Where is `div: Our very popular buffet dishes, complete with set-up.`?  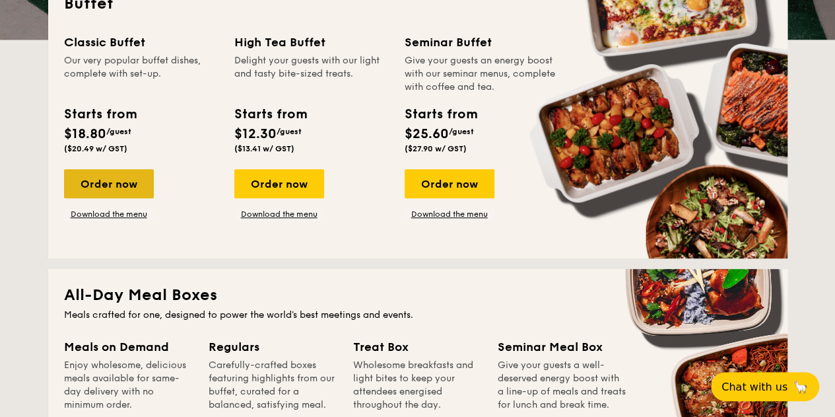 div: Our very popular buffet dishes, complete with set-up. is located at coordinates (141, 74).